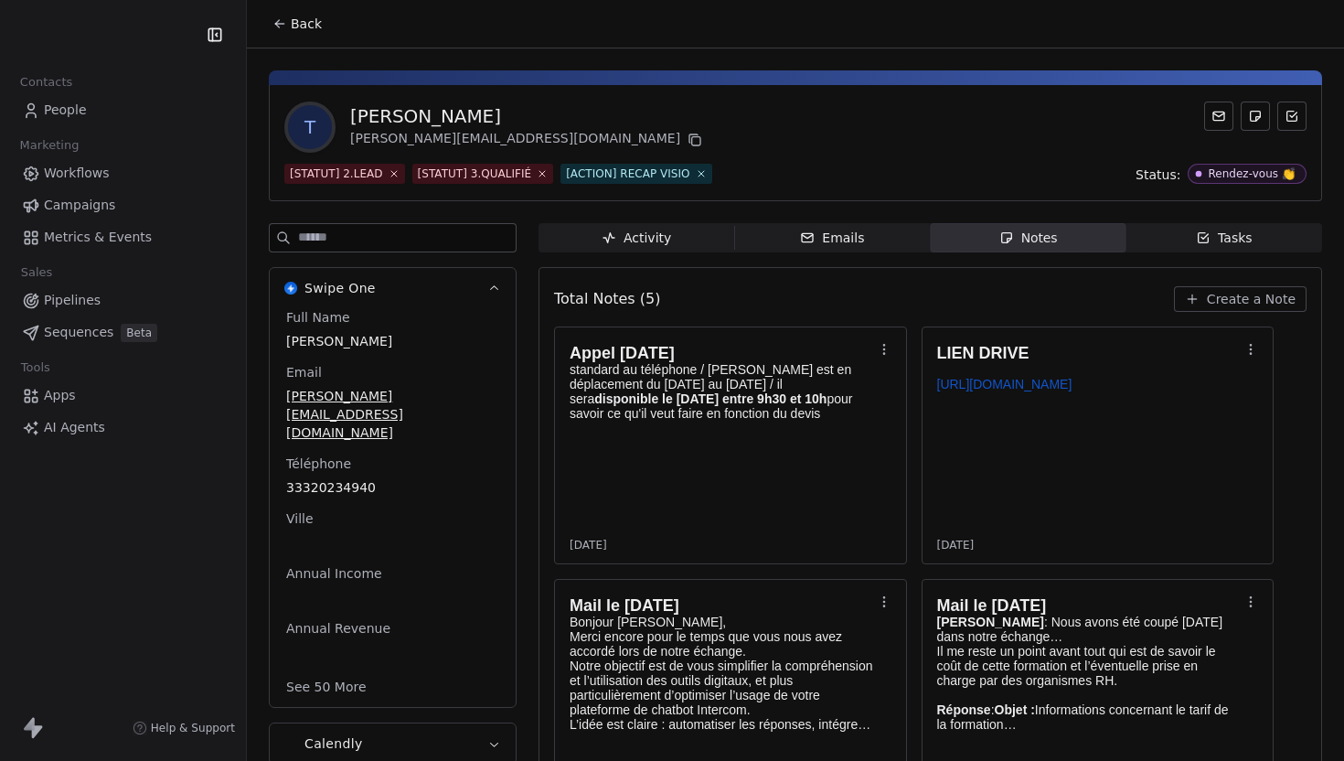 The width and height of the screenshot is (1344, 761). Describe the element at coordinates (1240, 299) in the screenshot. I see `button: Create a Note` at that location.